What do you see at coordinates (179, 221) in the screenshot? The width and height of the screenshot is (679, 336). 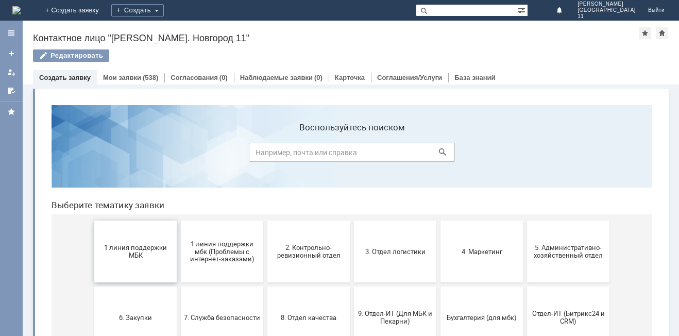 I see `button: 7. Служба безопасности` at bounding box center [179, 221].